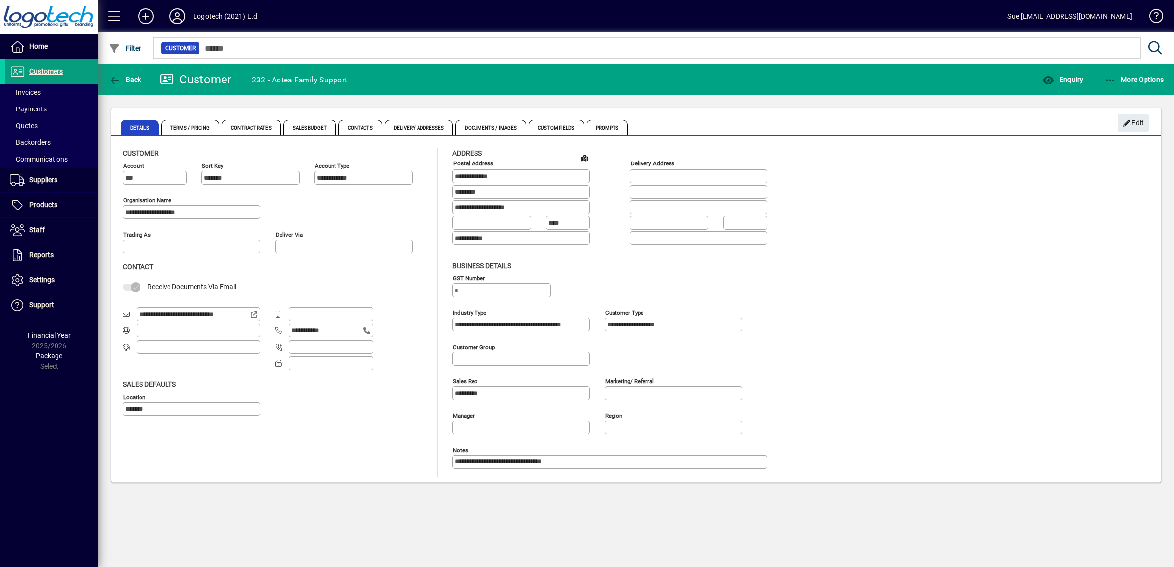  What do you see at coordinates (52, 230) in the screenshot?
I see `a: Staff` at bounding box center [52, 230].